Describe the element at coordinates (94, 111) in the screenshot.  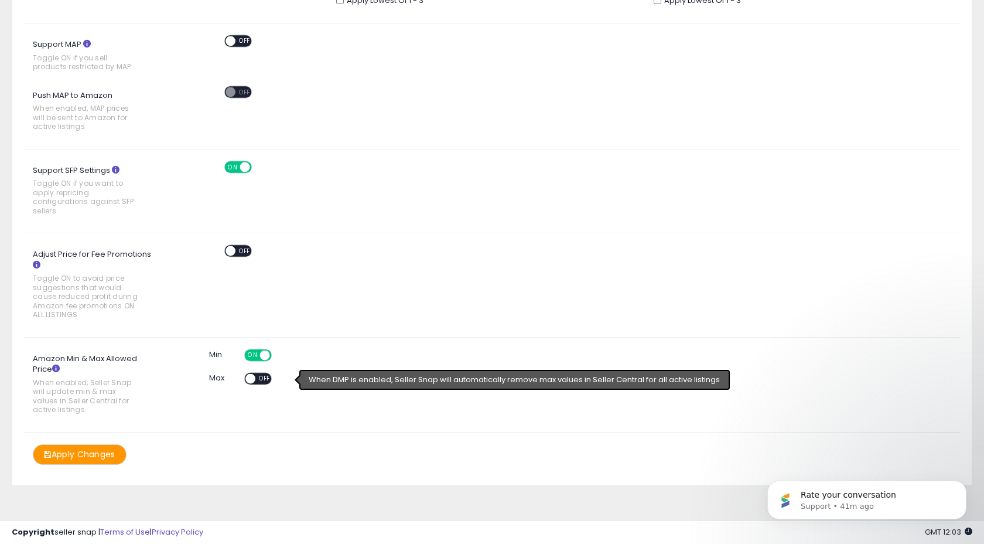
I see `label: Push MAP to Amazon` at that location.